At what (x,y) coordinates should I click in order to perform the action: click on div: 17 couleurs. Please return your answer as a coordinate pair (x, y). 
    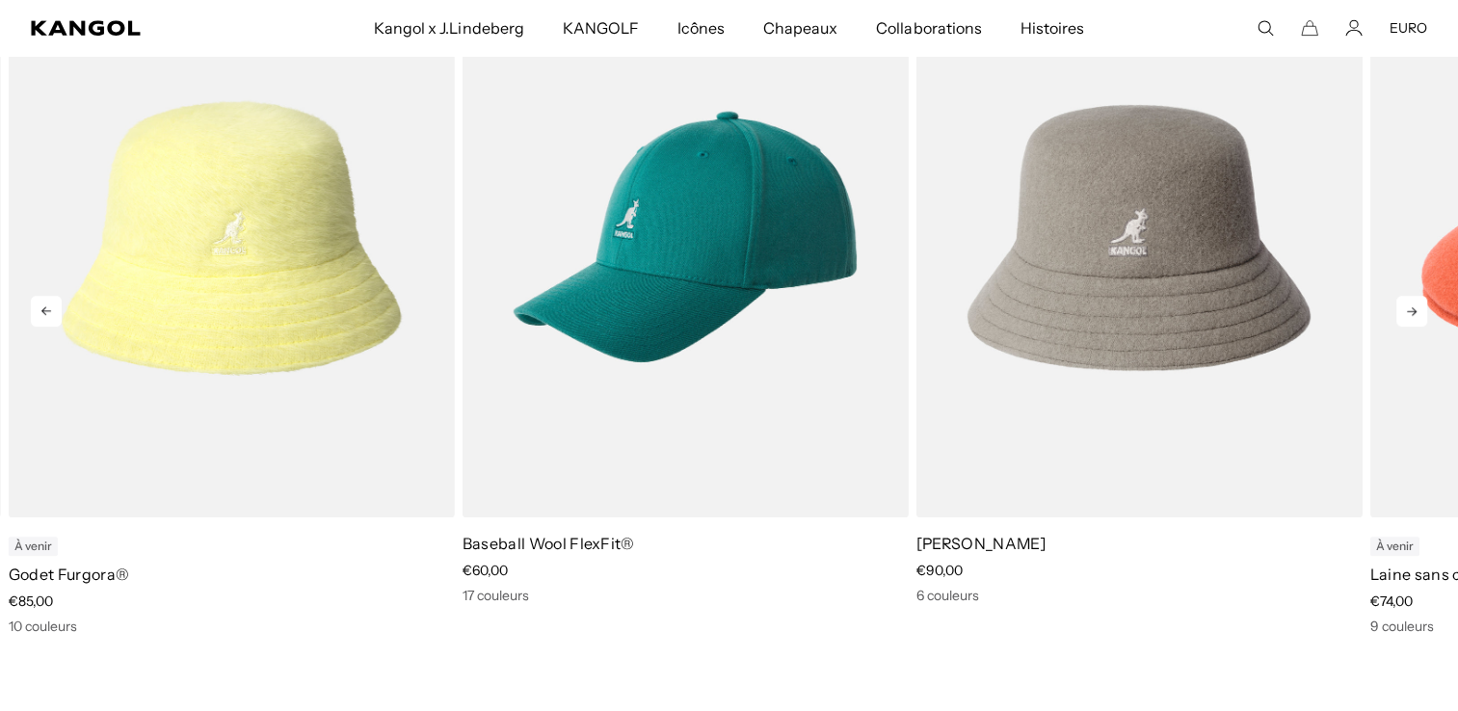
    Looking at the image, I should click on (685, 596).